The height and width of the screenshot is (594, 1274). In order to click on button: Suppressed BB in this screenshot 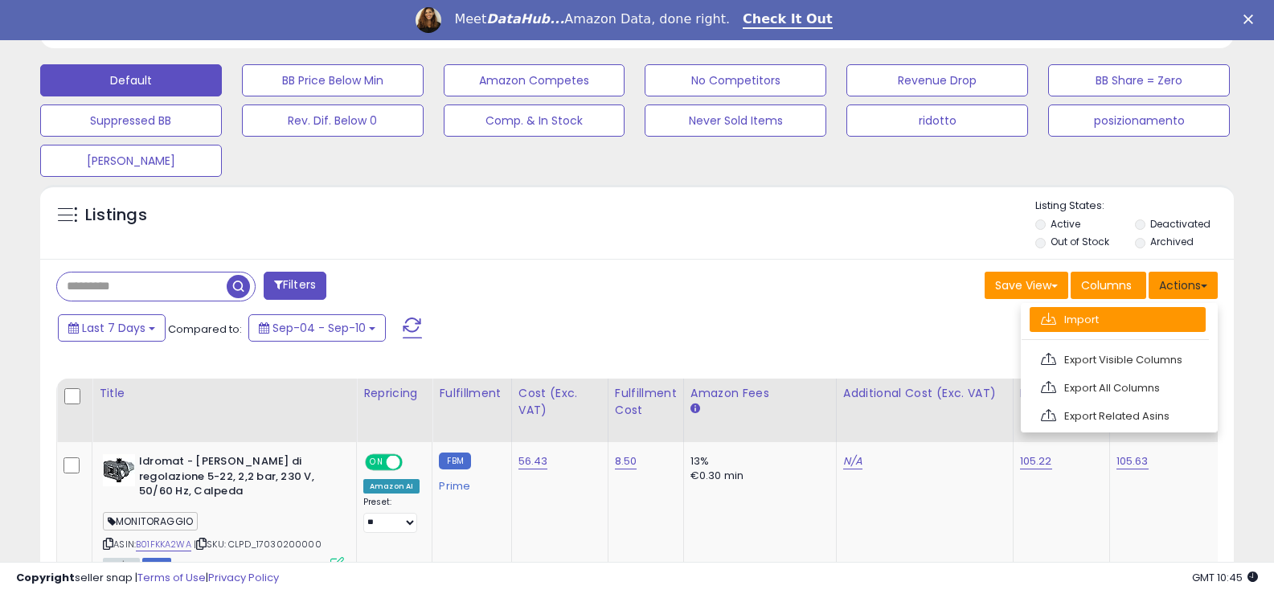, I will do `click(131, 121)`.